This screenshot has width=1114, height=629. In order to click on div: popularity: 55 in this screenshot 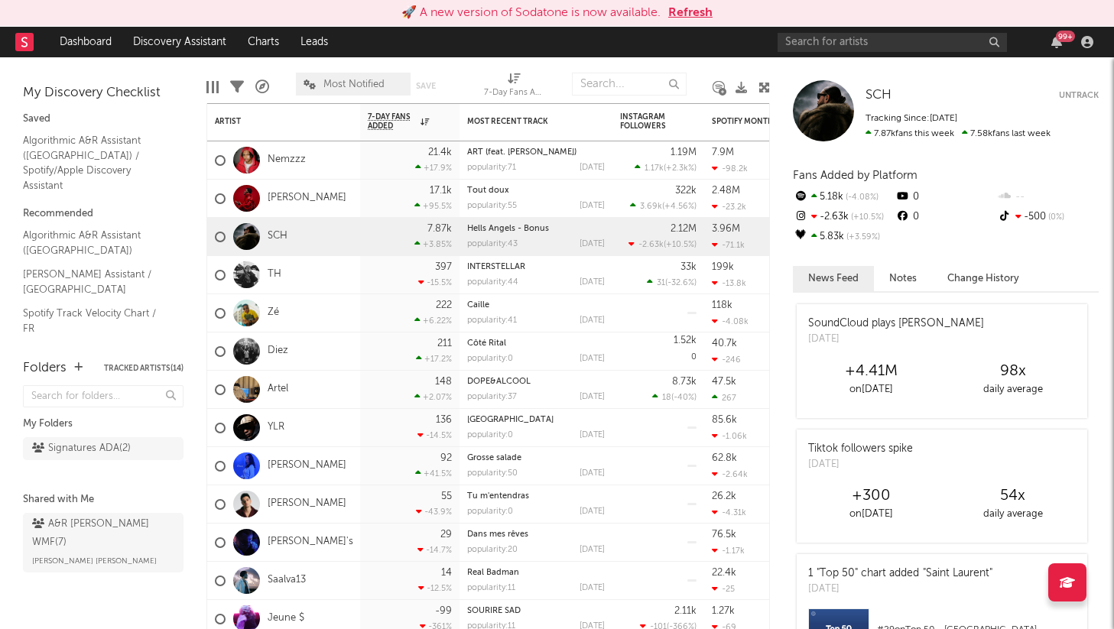, I will do `click(492, 206)`.